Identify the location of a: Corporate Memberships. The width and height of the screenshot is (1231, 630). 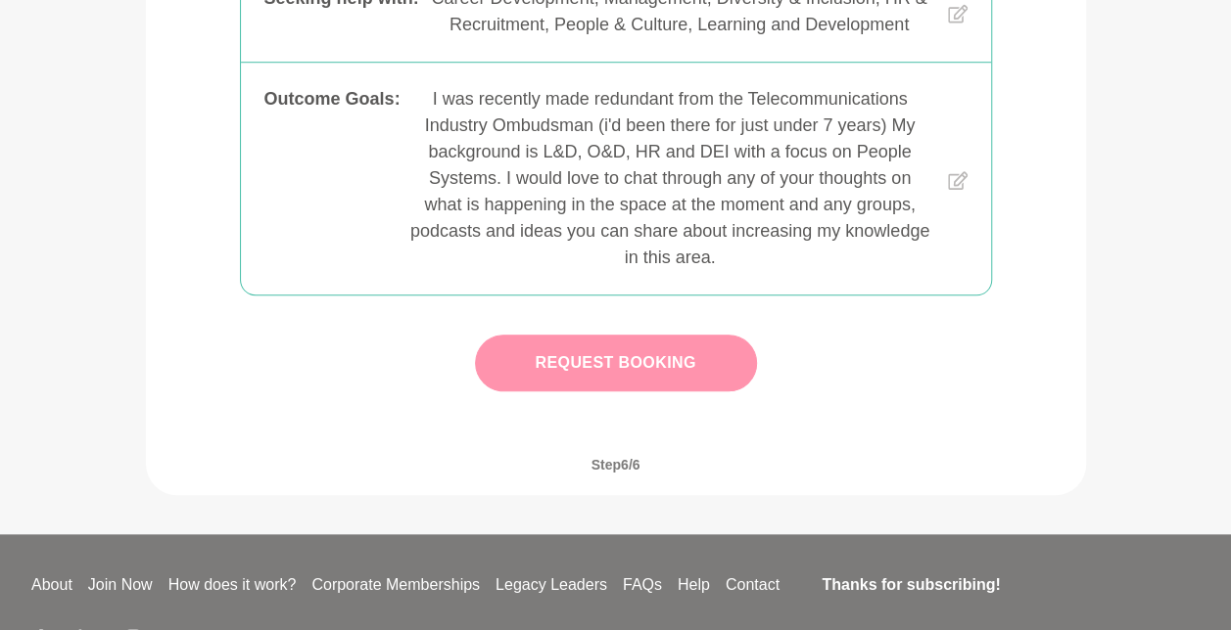
(396, 585).